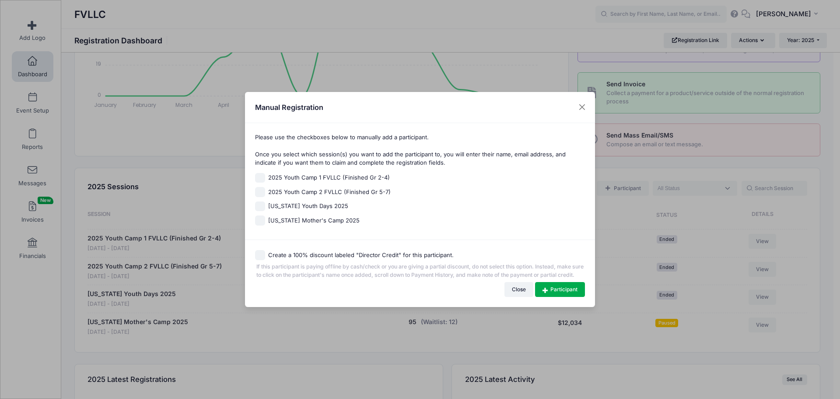 The height and width of the screenshot is (399, 840). What do you see at coordinates (420, 270) in the screenshot?
I see `span: If this participant is paying offline by cash/check or you are giving a partial discount, do not ...` at bounding box center [420, 270].